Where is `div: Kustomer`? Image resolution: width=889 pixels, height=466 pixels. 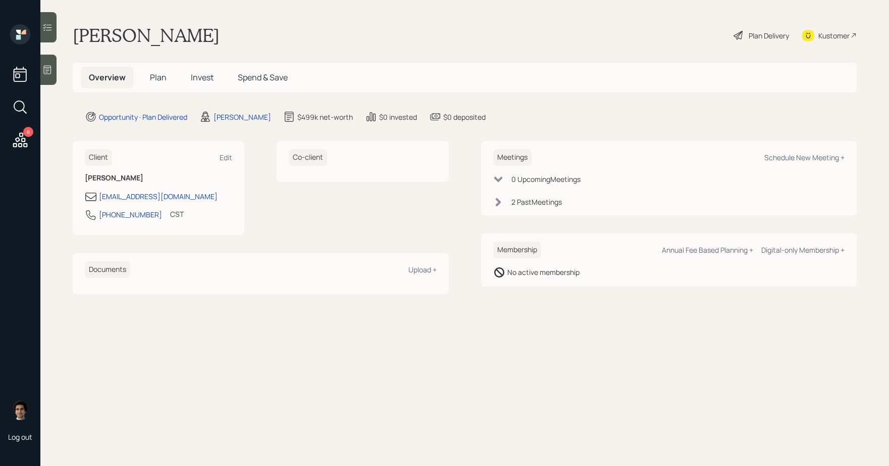 div: Kustomer is located at coordinates (834, 35).